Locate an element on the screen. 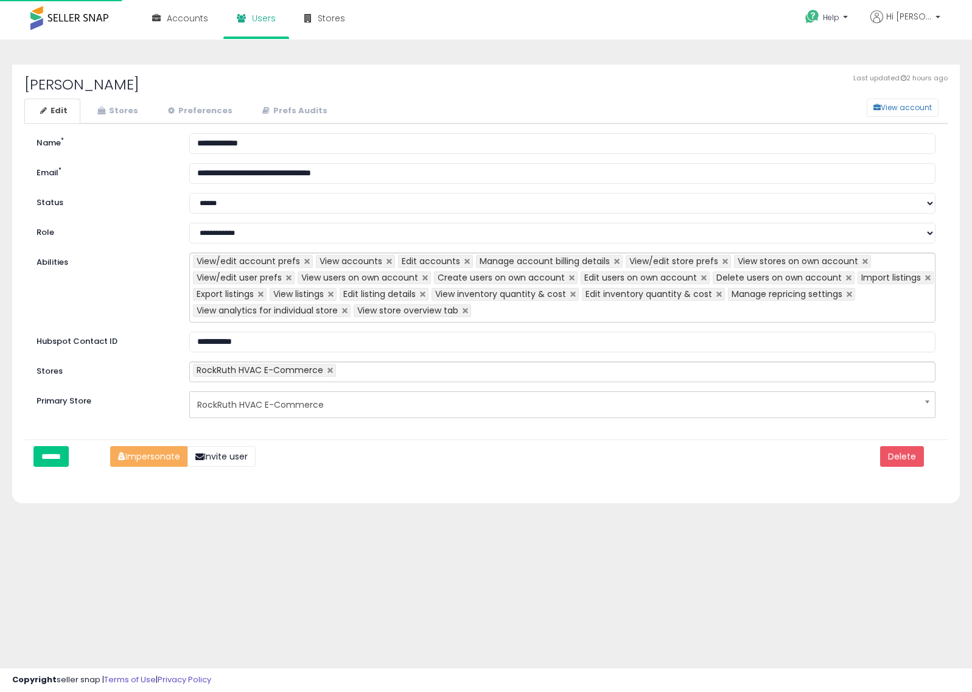 Image resolution: width=972 pixels, height=692 pixels. span: Edit users on own account is located at coordinates (640, 277).